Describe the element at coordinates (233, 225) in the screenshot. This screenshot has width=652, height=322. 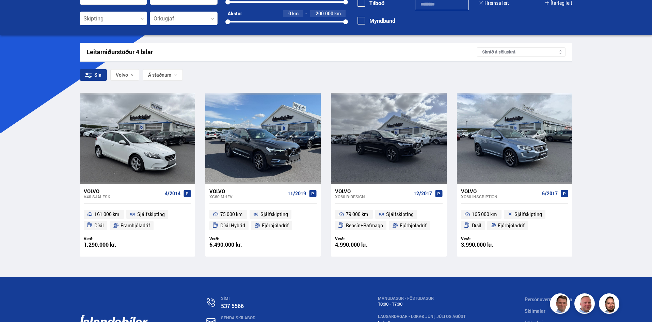
I see `span: Dísil Hybrid` at that location.